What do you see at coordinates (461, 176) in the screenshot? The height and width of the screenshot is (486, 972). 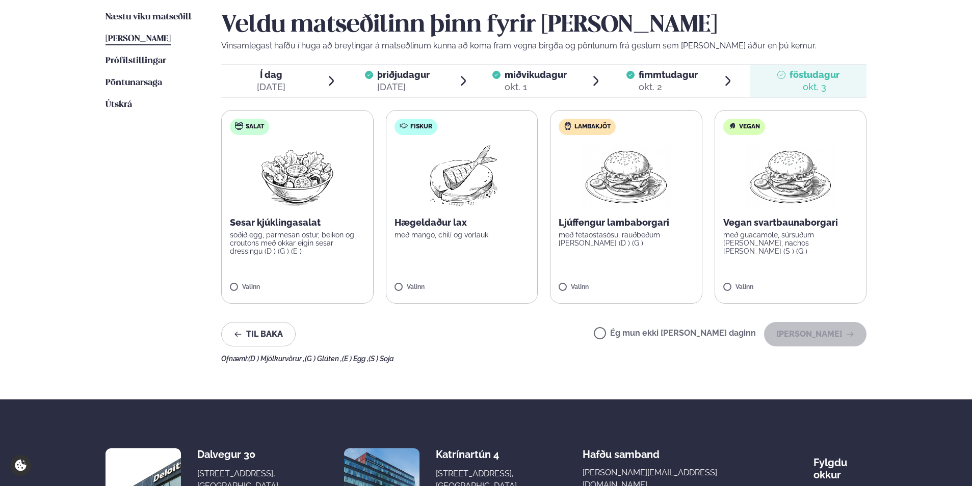 I see `img: Fish.png` at bounding box center [461, 176].